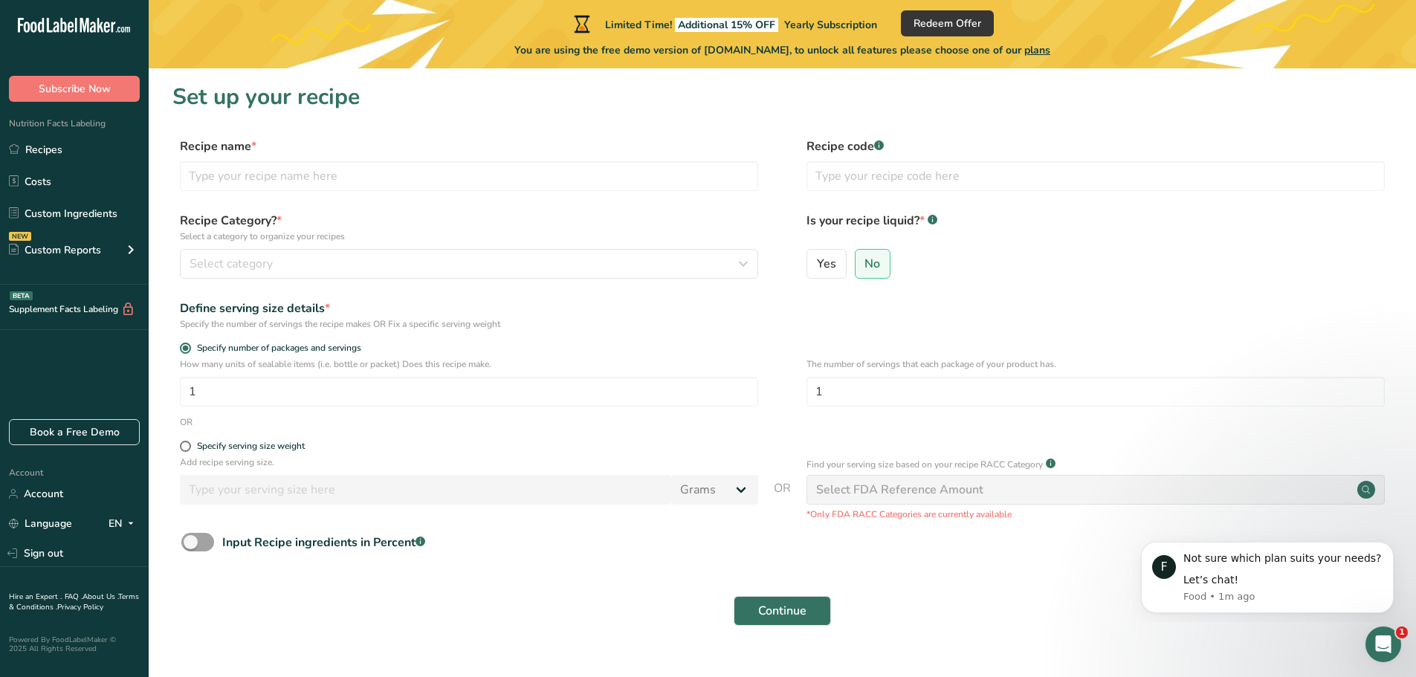 The width and height of the screenshot is (1416, 677). I want to click on div: message notification from Food, 1m ago. Not sure which plan suits your needs? Let’s chat!, so click(149, 49).